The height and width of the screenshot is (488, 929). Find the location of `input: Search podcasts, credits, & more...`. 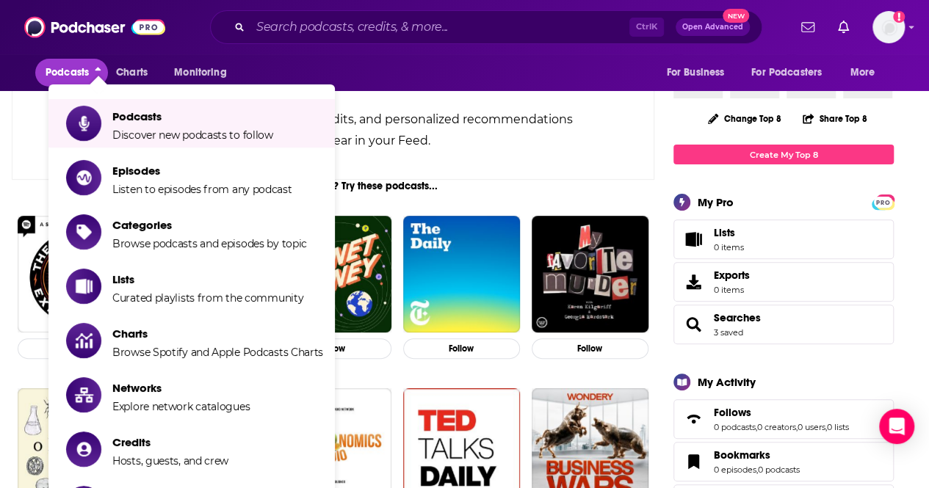

input: Search podcasts, credits, & more... is located at coordinates (440, 27).